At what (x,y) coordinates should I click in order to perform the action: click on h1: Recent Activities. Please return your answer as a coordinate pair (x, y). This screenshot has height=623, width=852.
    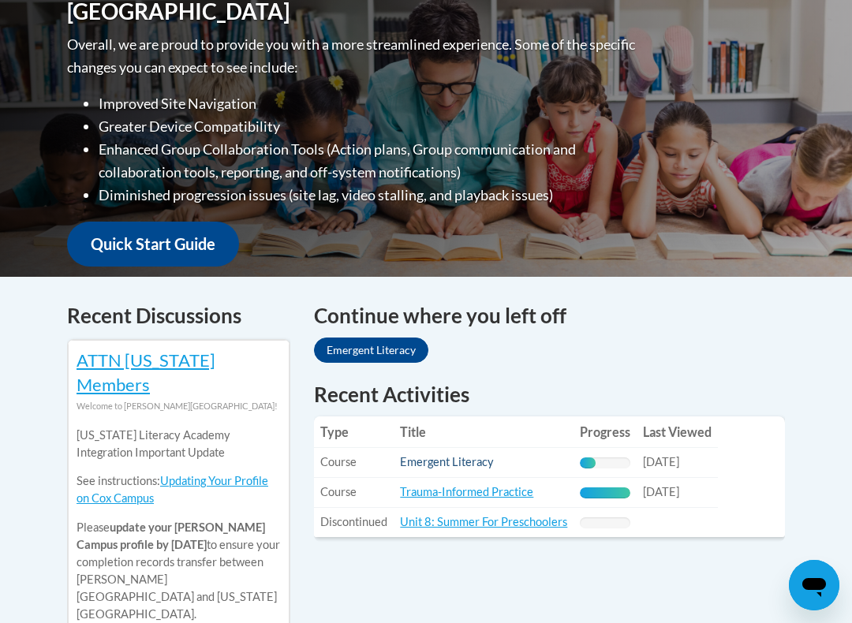
    Looking at the image, I should click on (549, 394).